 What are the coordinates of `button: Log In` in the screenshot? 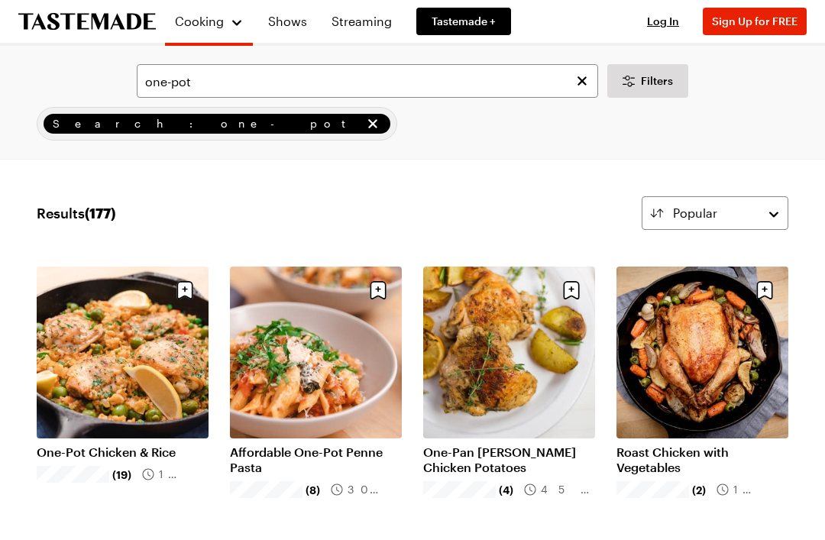 It's located at (663, 21).